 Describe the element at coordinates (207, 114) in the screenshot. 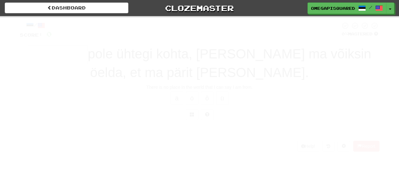

I see `button: Single letter hint - you only get 1 per sentence and score half the points! alt+h` at that location.